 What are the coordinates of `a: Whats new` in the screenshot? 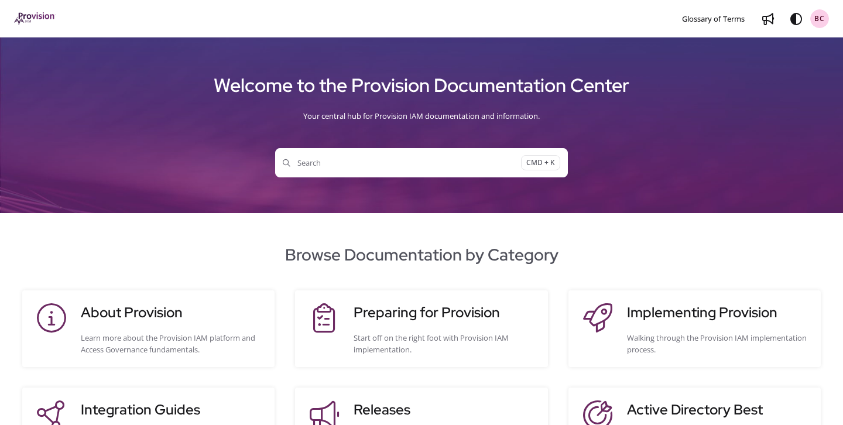 It's located at (768, 19).